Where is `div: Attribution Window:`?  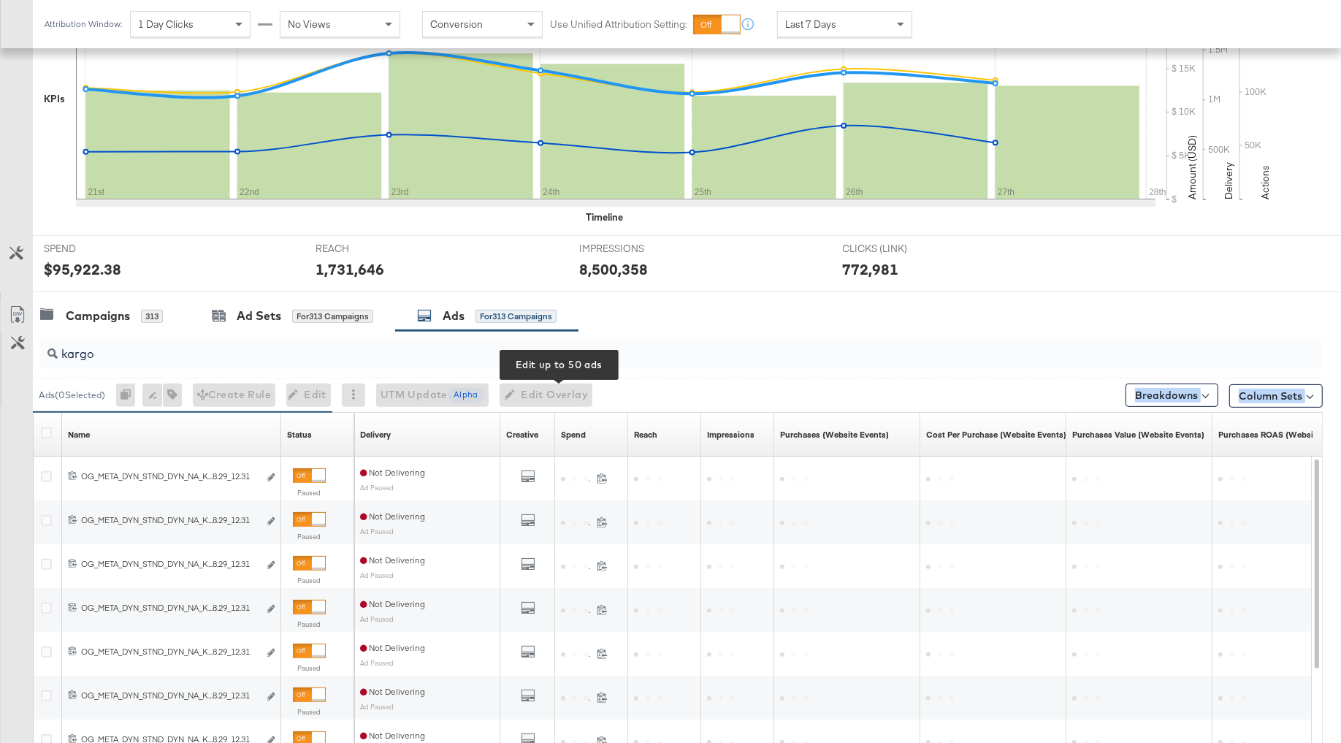
div: Attribution Window: is located at coordinates (83, 24).